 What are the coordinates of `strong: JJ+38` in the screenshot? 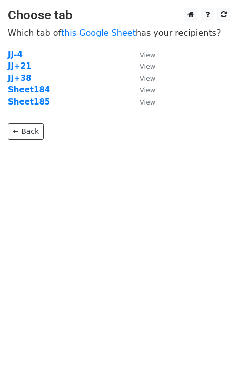 It's located at (19, 78).